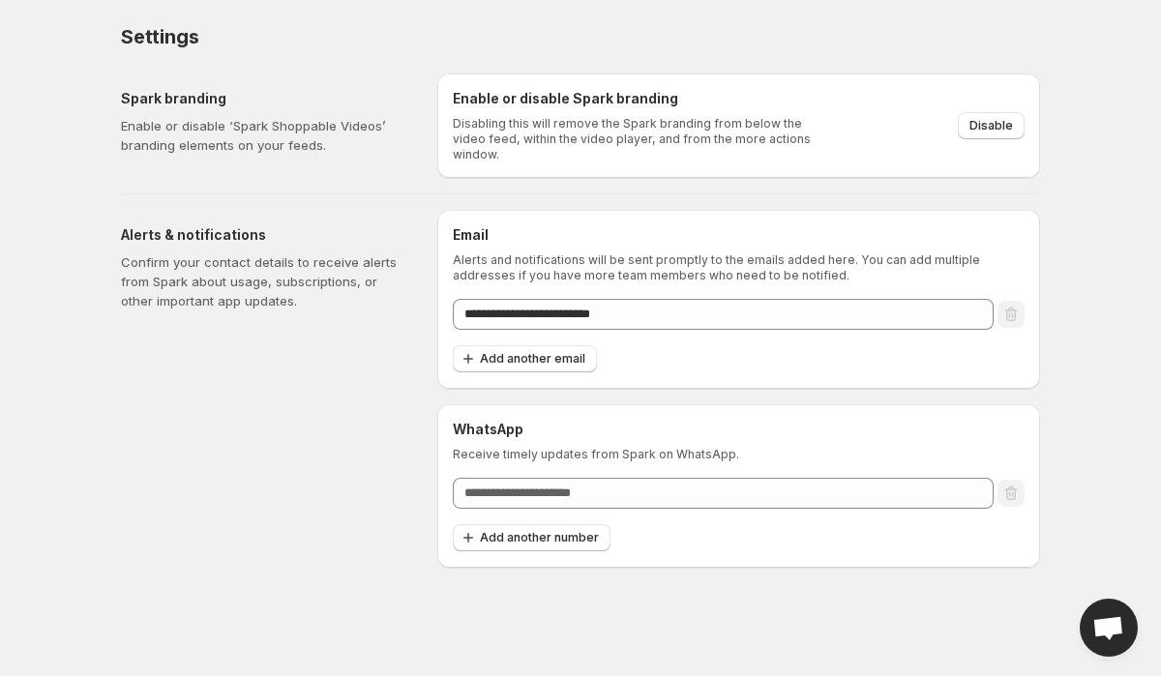 The image size is (1161, 676). Describe the element at coordinates (991, 126) in the screenshot. I see `span: Disable` at that location.